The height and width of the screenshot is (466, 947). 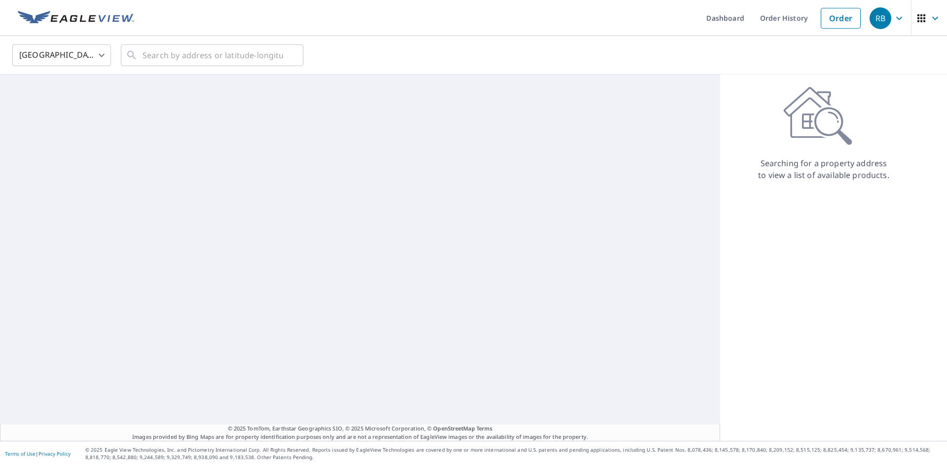 I want to click on a: OpenStreetMap, so click(x=454, y=428).